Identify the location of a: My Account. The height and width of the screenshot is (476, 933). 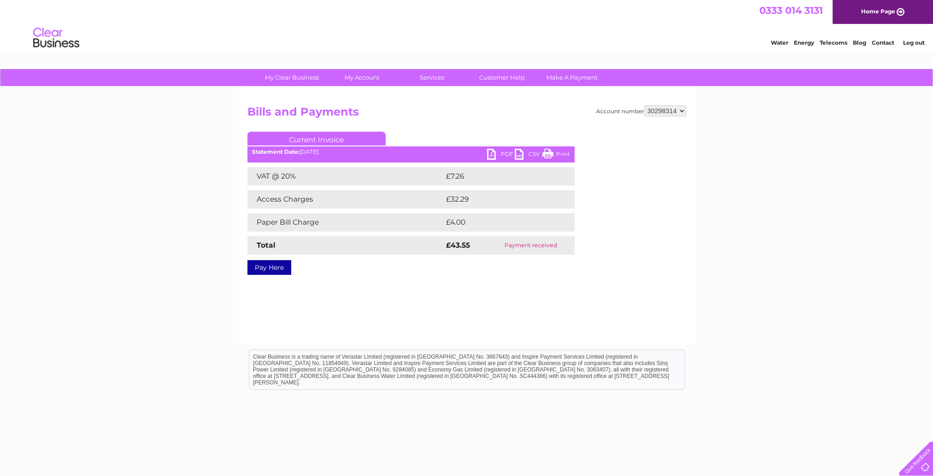
(362, 77).